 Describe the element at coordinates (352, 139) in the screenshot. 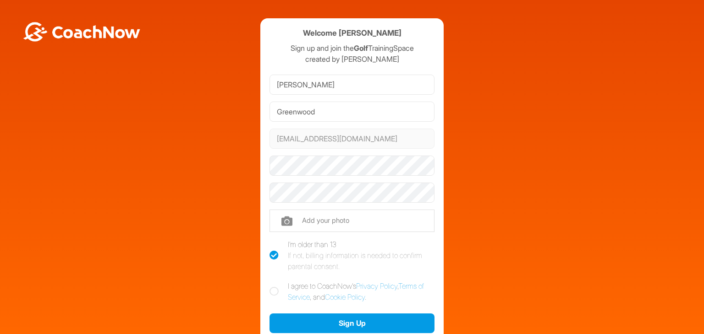

I see `input: Email` at that location.